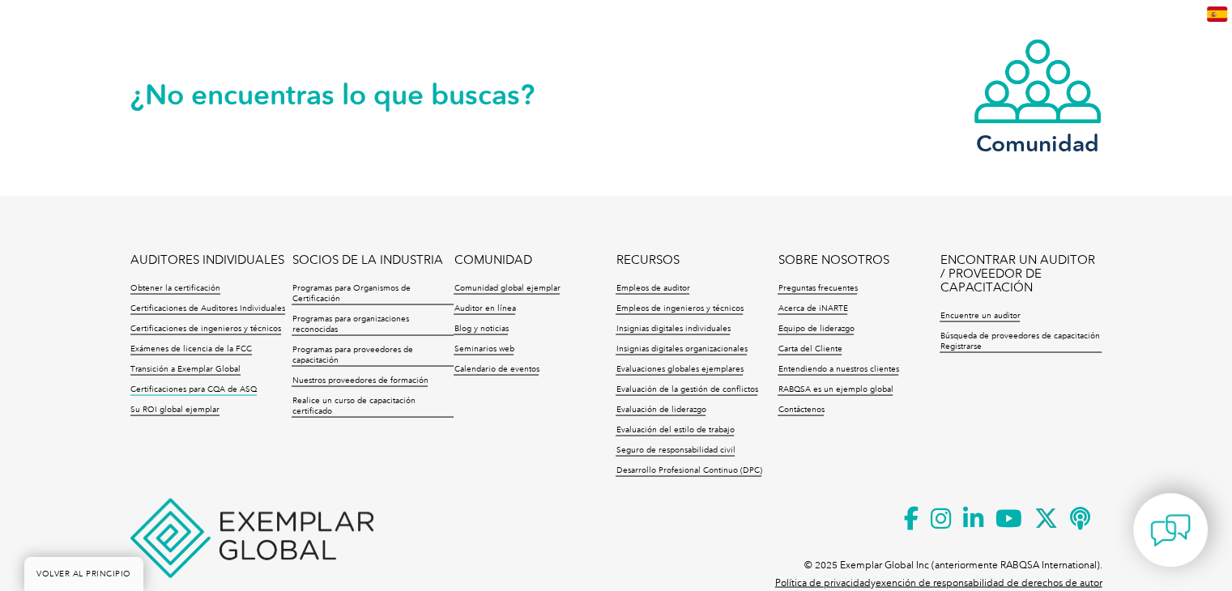 This screenshot has width=1232, height=591. Describe the element at coordinates (675, 429) in the screenshot. I see `font: Evaluación del estilo de trabajo` at that location.